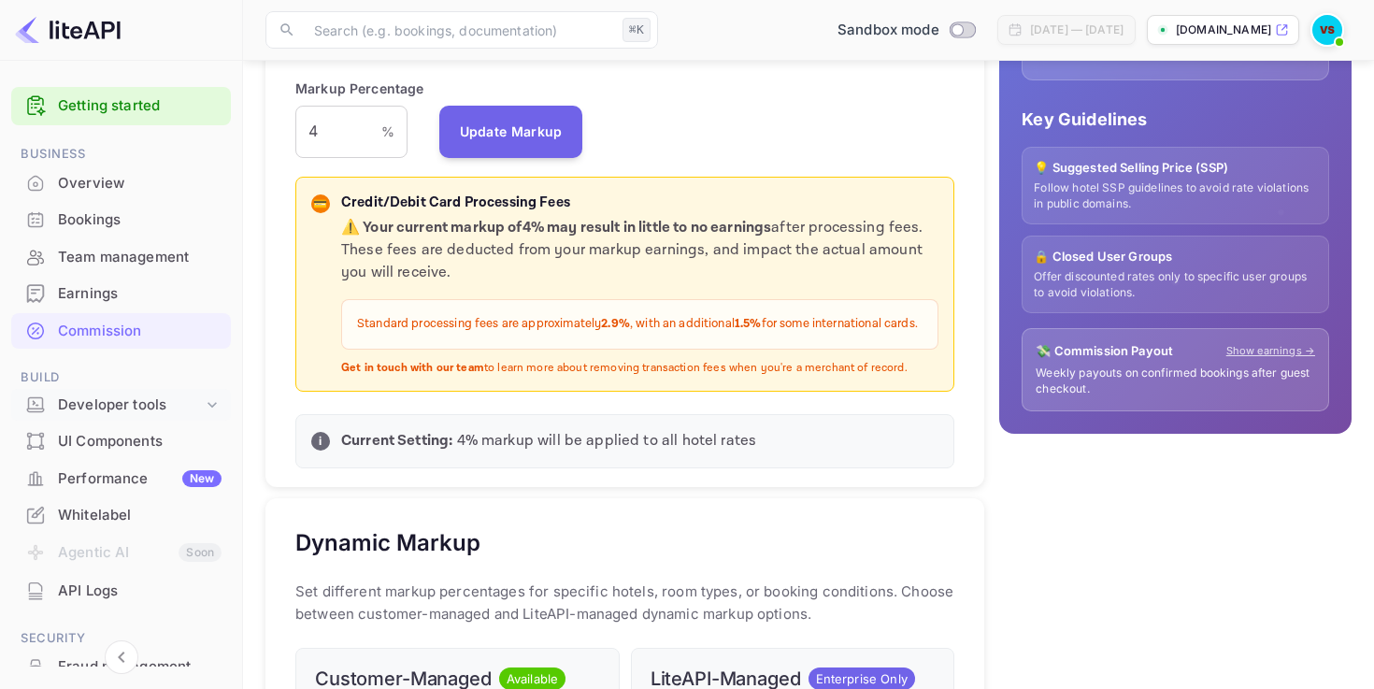  I want to click on p: Follow hotel SSP guidelines to avoid rate violations in public domains., so click(1175, 196).